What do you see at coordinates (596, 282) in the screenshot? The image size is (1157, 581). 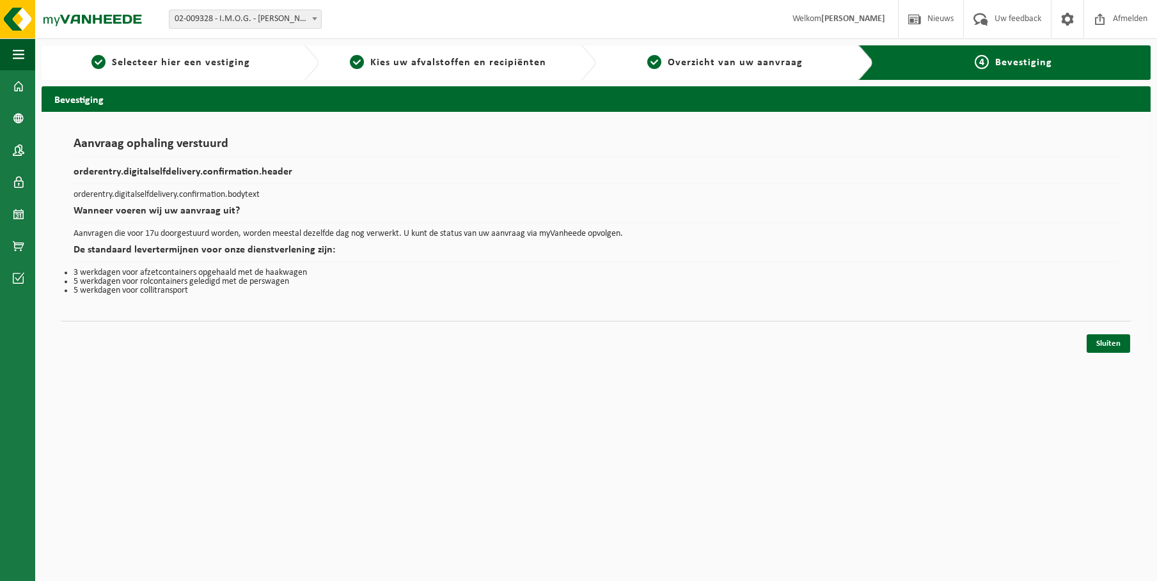 I see `li: 5 werkdagen voor rolcontainers geledigd met de perswagen` at bounding box center [596, 282].